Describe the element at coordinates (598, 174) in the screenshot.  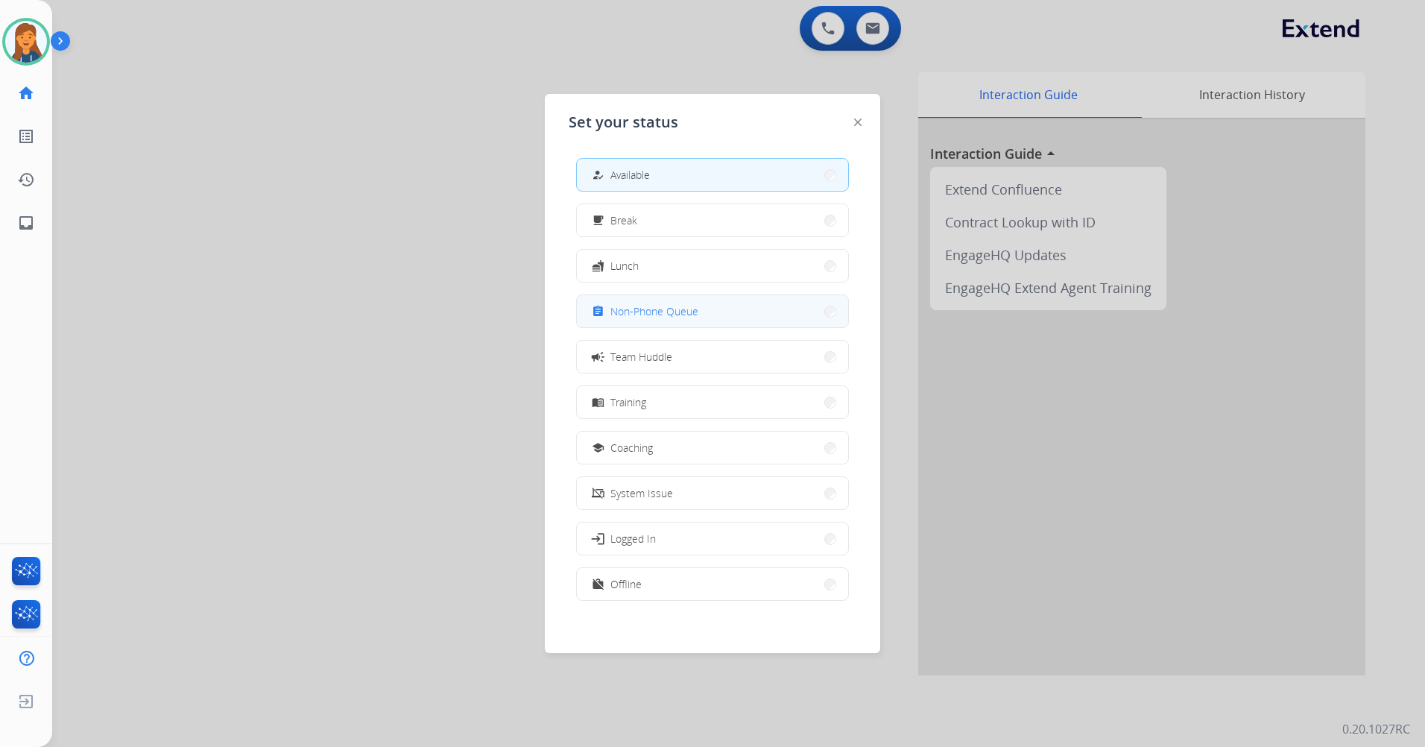
I see `mat-icon: how_to_reg` at that location.